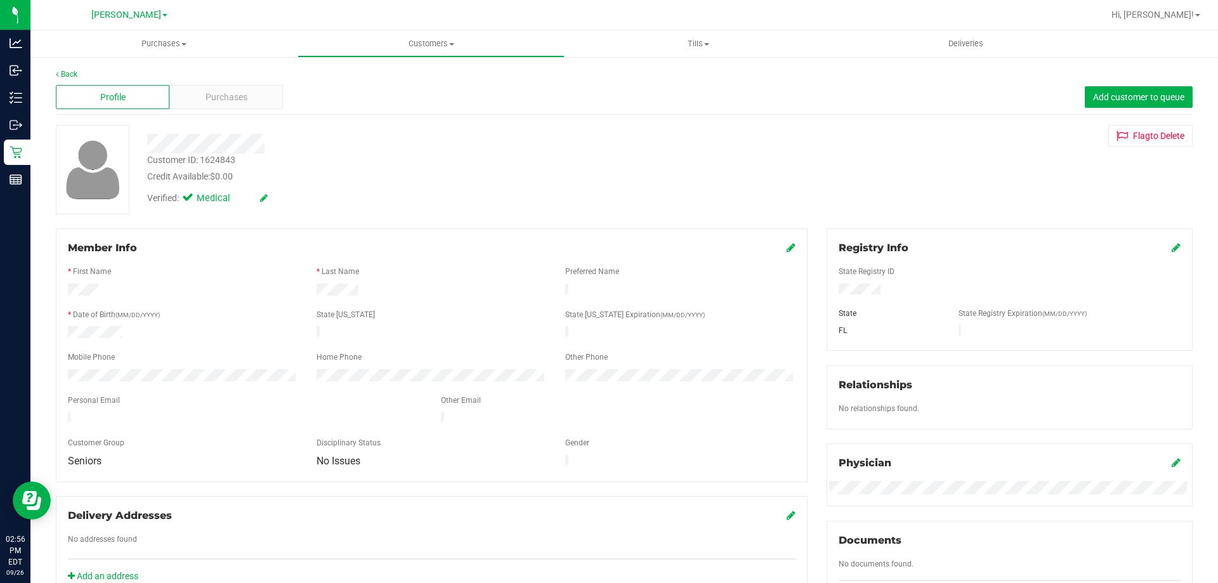 Image resolution: width=1218 pixels, height=583 pixels. What do you see at coordinates (191, 160) in the screenshot?
I see `div: Customer ID: 1624843` at bounding box center [191, 160].